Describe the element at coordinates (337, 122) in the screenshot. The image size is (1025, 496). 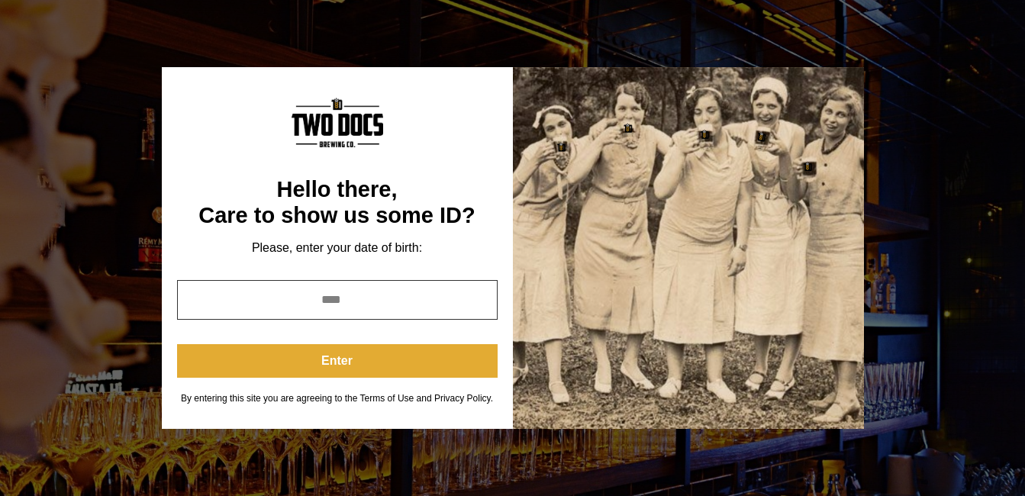
I see `img: Content Logo` at that location.